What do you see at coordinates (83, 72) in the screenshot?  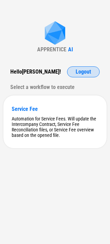 I see `button: Logout` at bounding box center [83, 72].